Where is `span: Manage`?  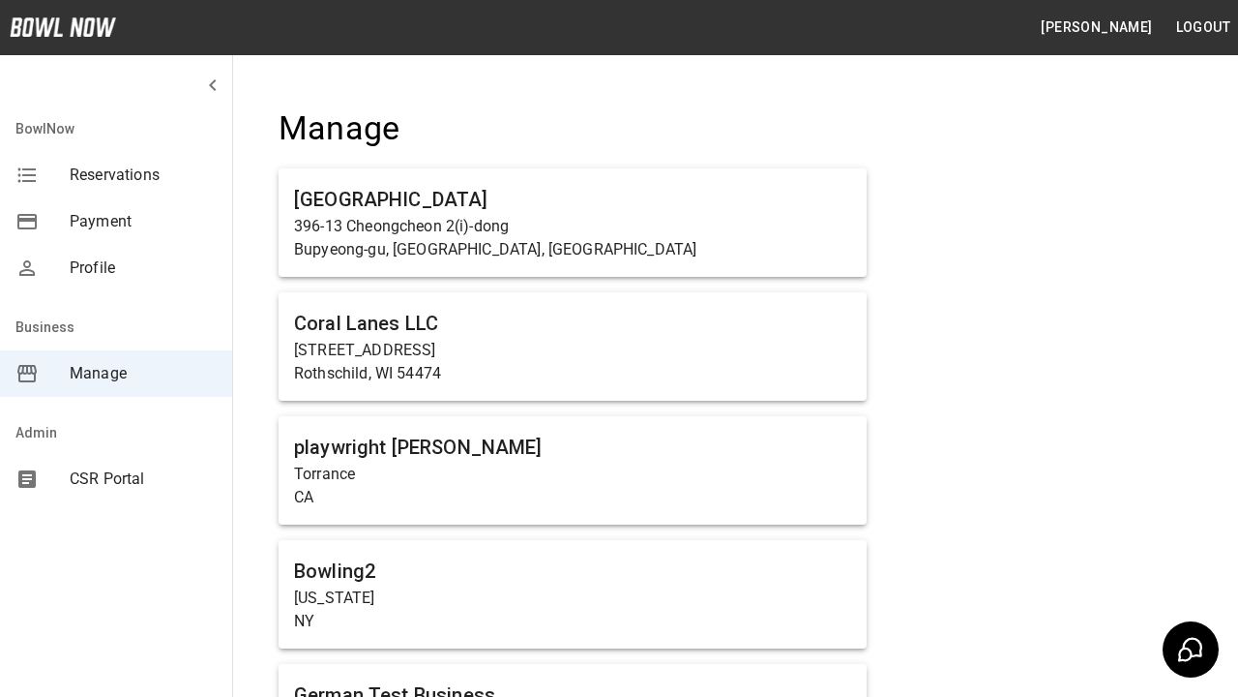
span: Manage is located at coordinates (143, 373).